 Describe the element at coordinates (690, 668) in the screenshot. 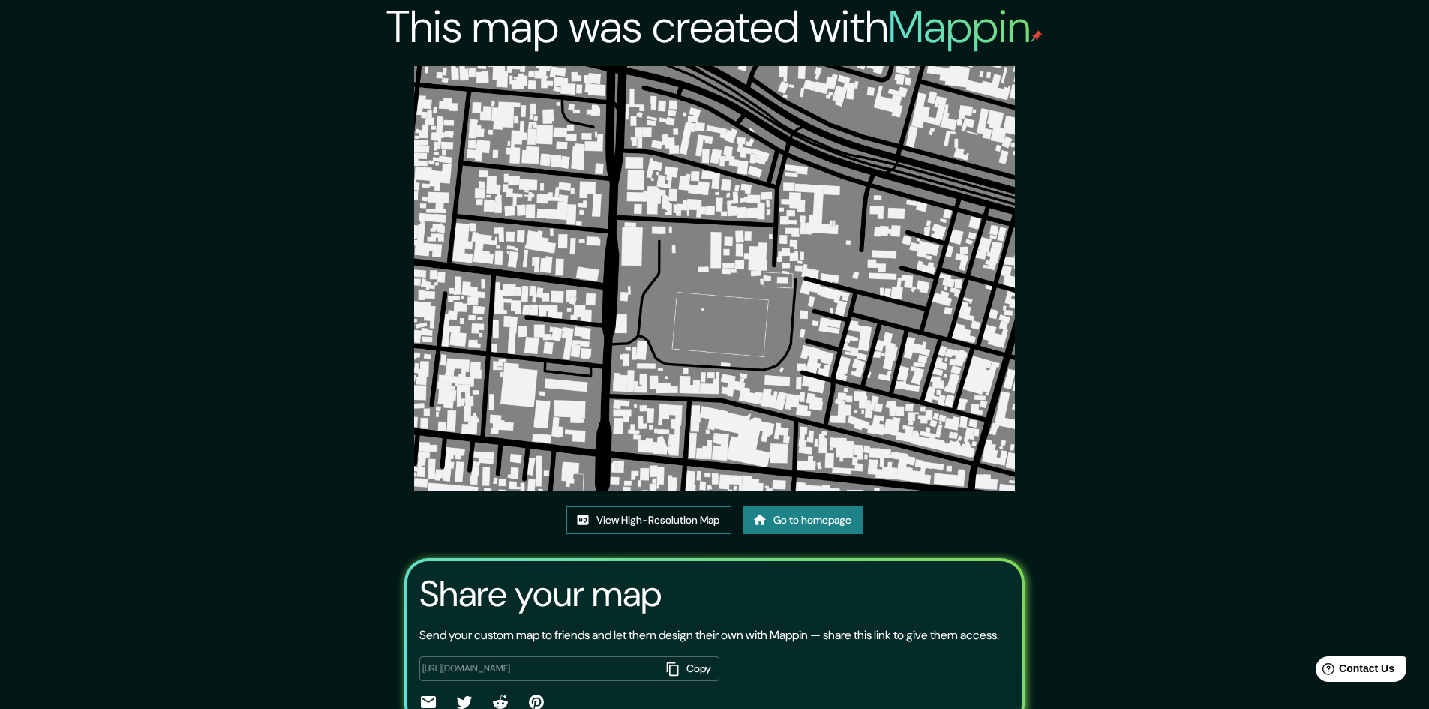

I see `button: Copy` at that location.